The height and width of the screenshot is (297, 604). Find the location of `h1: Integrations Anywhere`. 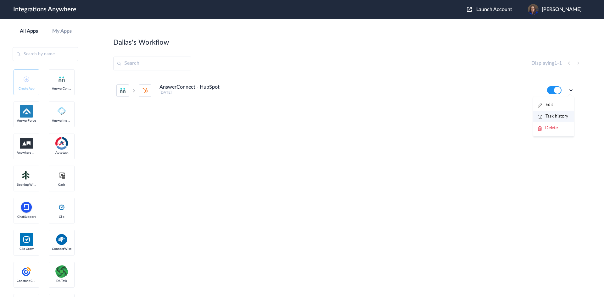

h1: Integrations Anywhere is located at coordinates (45, 9).